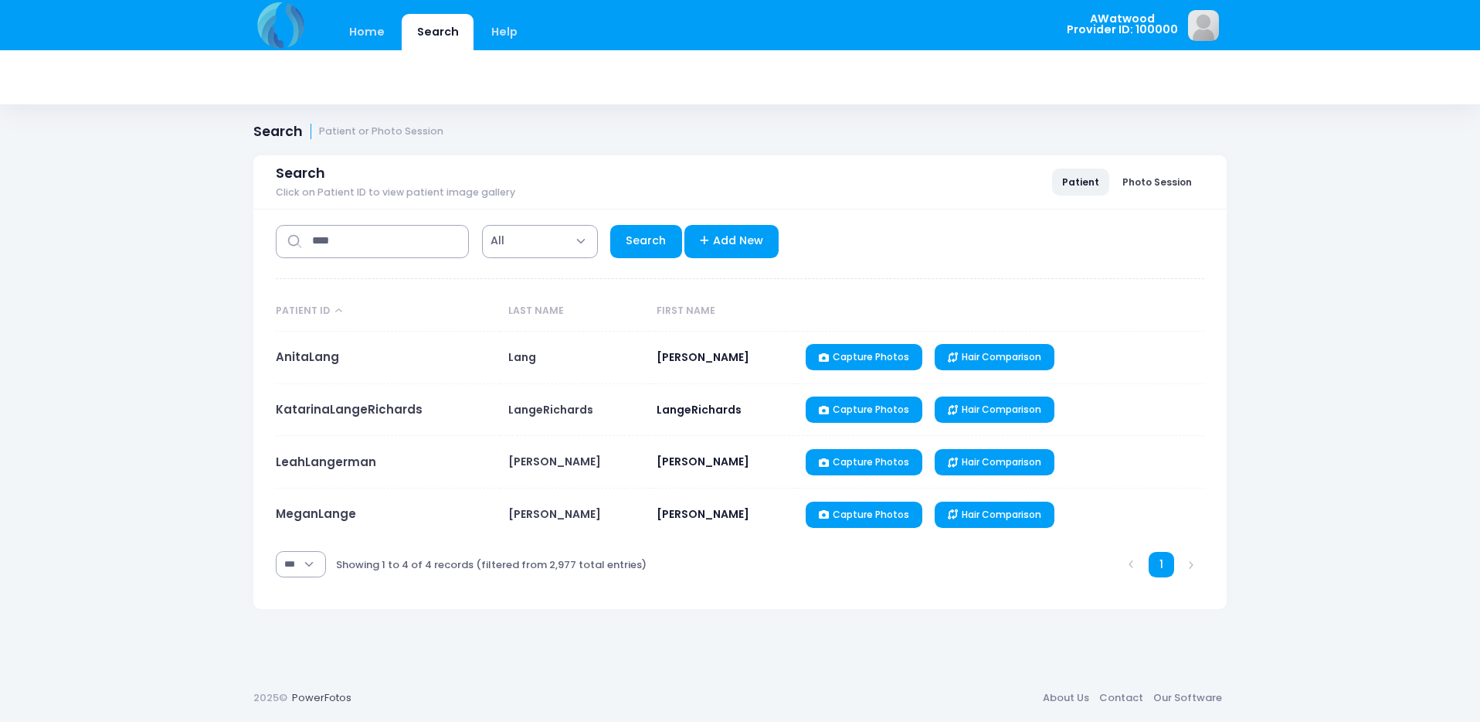  I want to click on th: First Name: activate to sort column ascending, so click(724, 311).